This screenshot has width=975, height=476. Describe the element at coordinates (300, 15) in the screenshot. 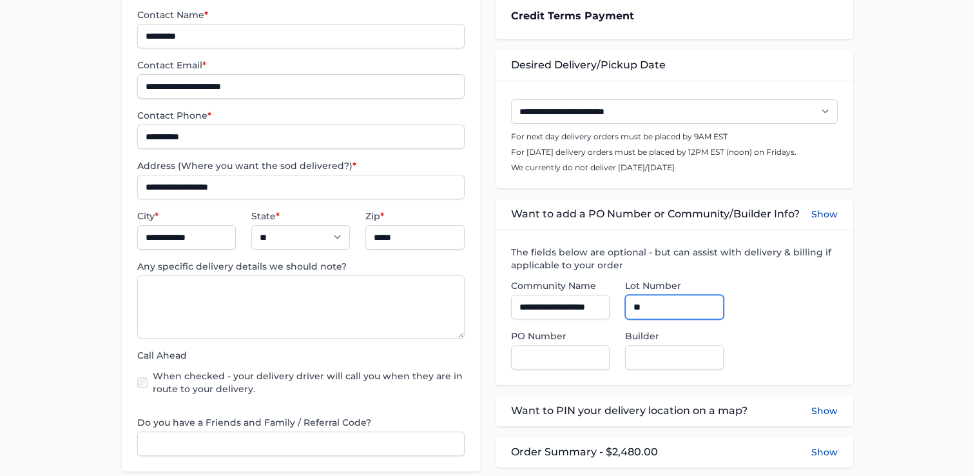

I see `label: Contact Name` at that location.